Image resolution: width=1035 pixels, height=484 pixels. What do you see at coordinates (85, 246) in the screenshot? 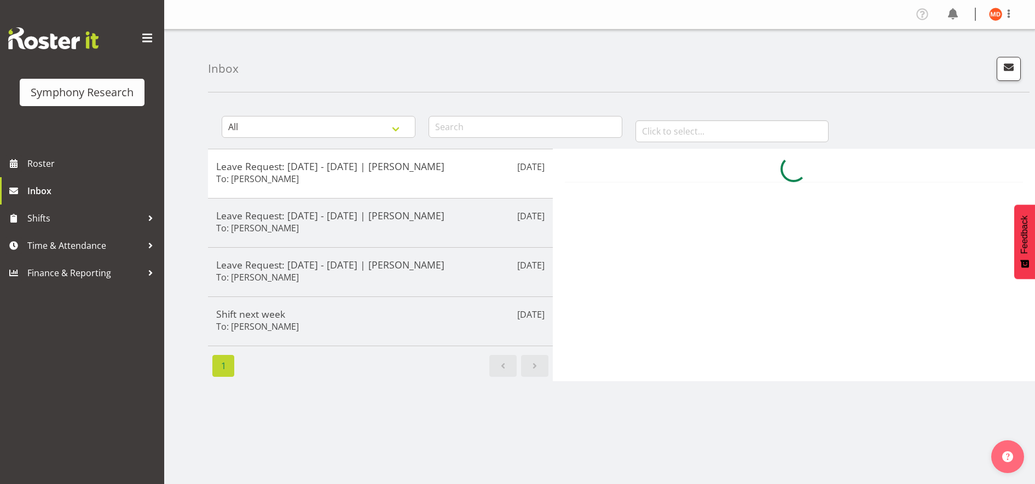
I see `span: Time & Attendance` at bounding box center [85, 246].